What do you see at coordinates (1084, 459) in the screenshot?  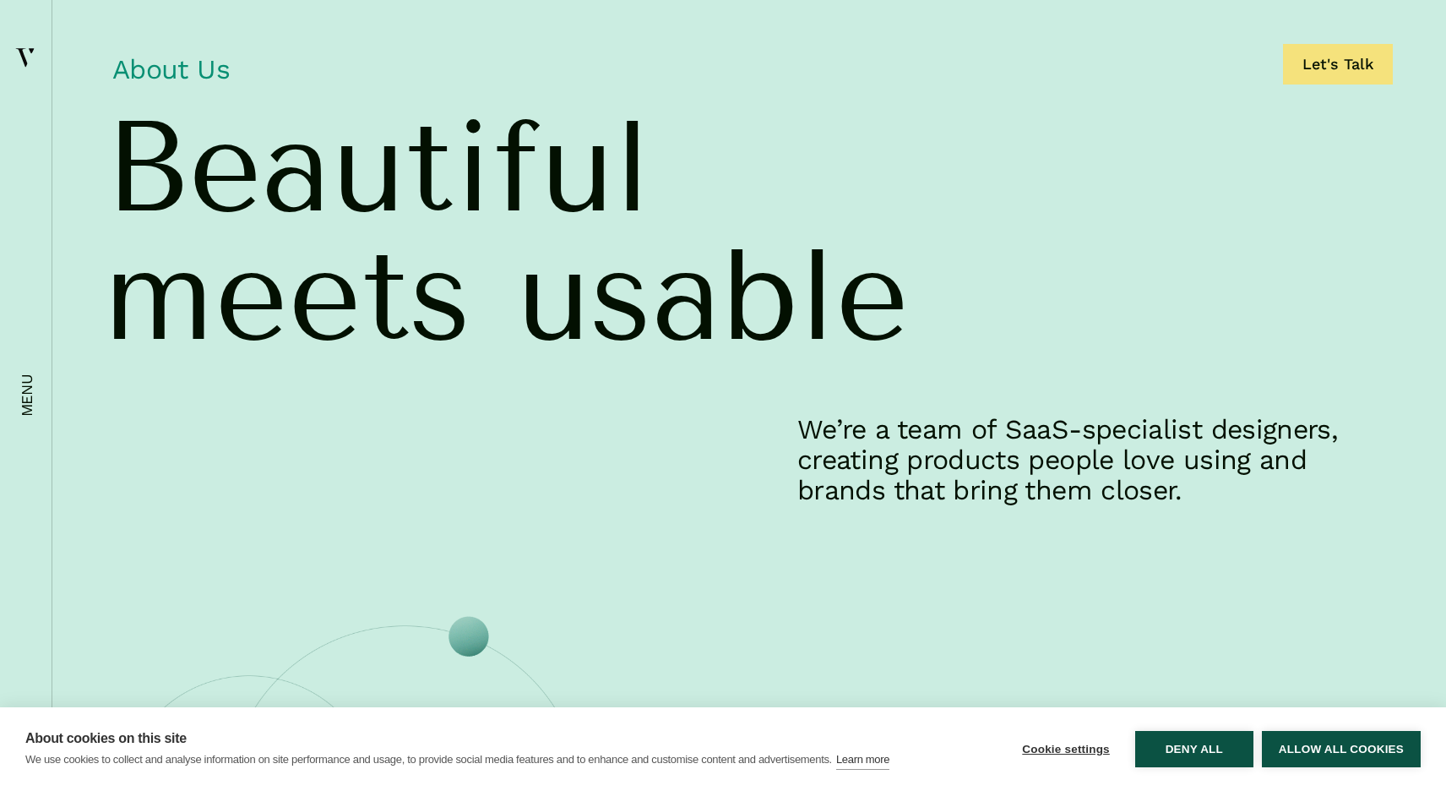 I see `p: We’re a team of SaaS-specialist designers, creating products people love using and brands that br...` at bounding box center [1084, 459].